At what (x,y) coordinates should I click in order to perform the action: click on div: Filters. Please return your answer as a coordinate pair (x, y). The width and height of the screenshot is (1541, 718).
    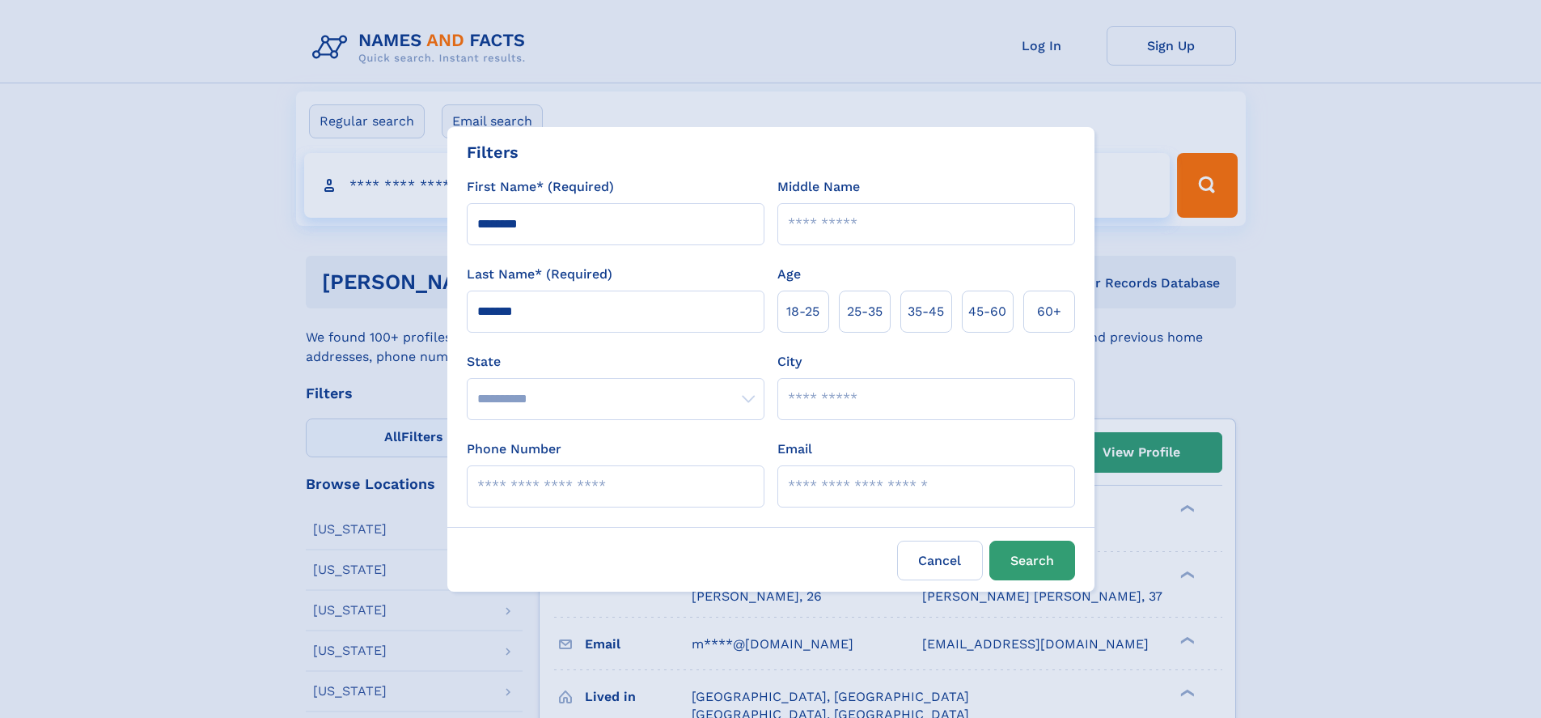
    Looking at the image, I should click on (493, 152).